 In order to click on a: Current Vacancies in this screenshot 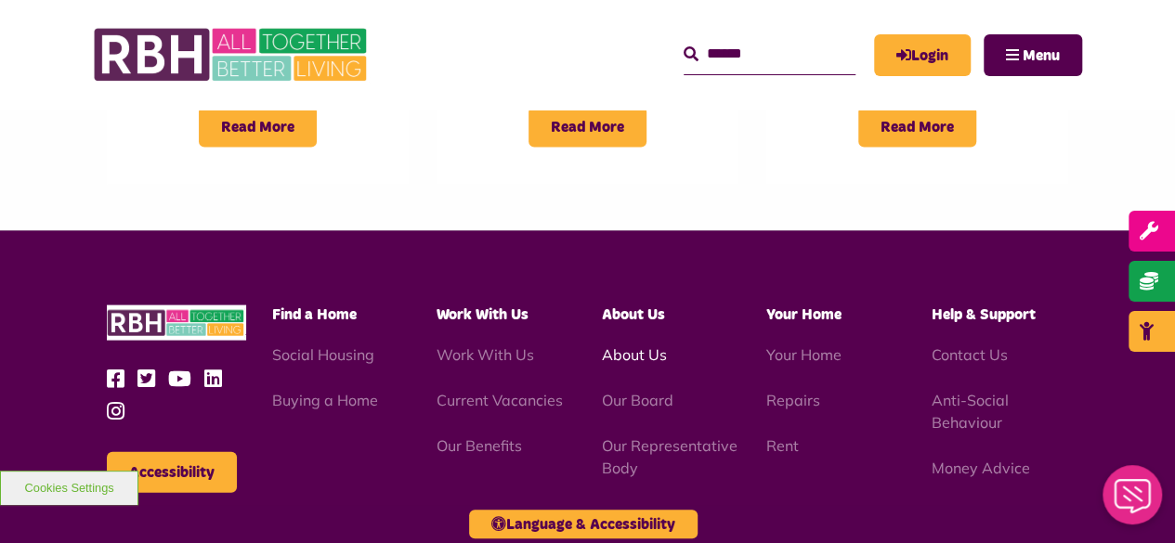, I will do `click(500, 400)`.